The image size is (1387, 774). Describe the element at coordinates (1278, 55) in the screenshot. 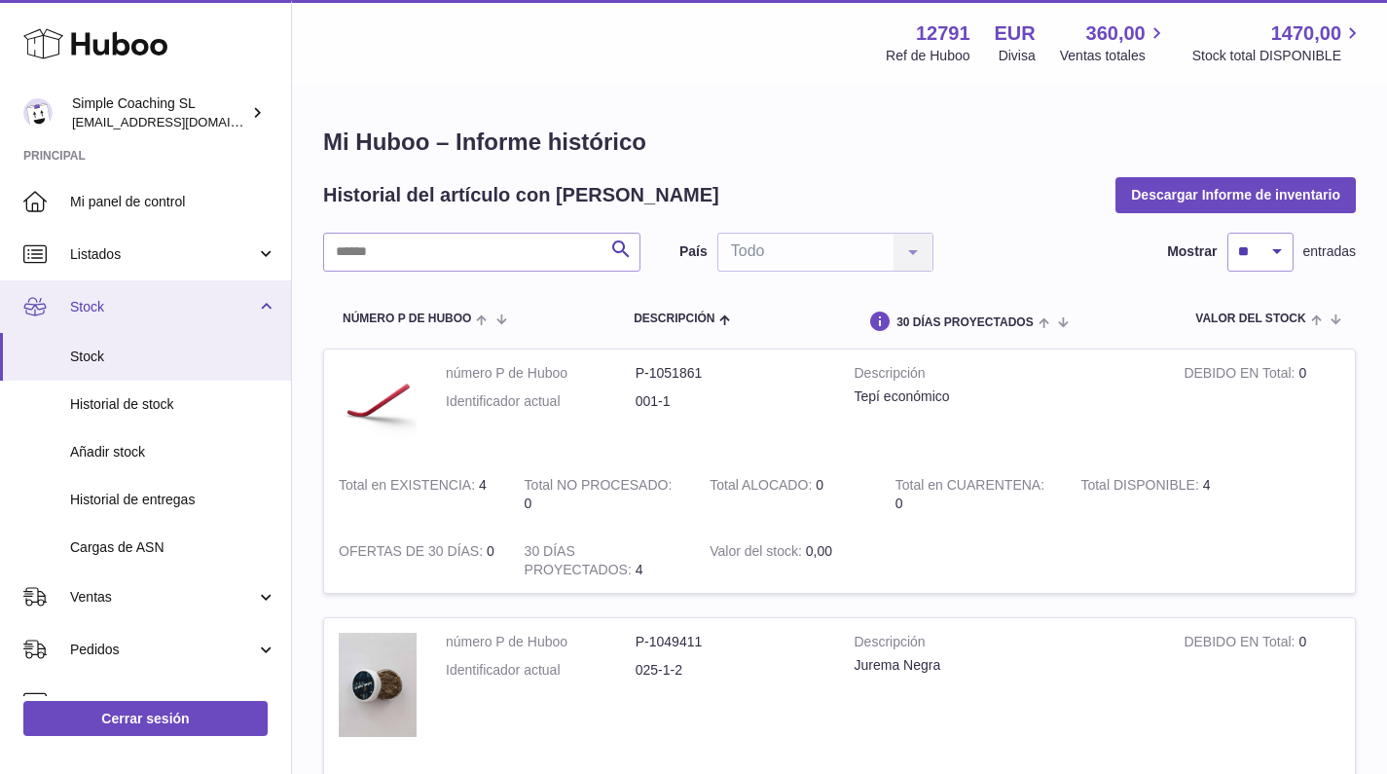

I see `span: Stock total DISPONIBLE` at that location.